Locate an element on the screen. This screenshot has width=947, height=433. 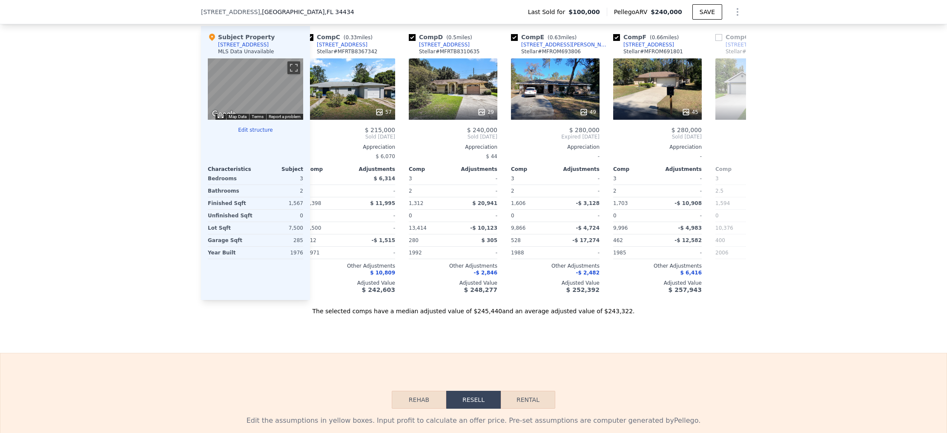
div: 1976 is located at coordinates (280, 252).